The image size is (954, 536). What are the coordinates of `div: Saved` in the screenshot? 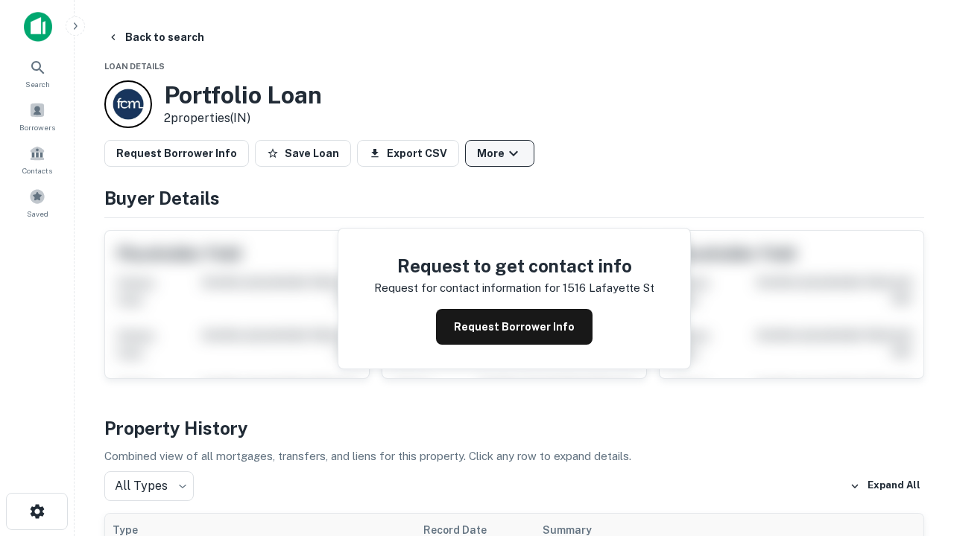 It's located at (37, 203).